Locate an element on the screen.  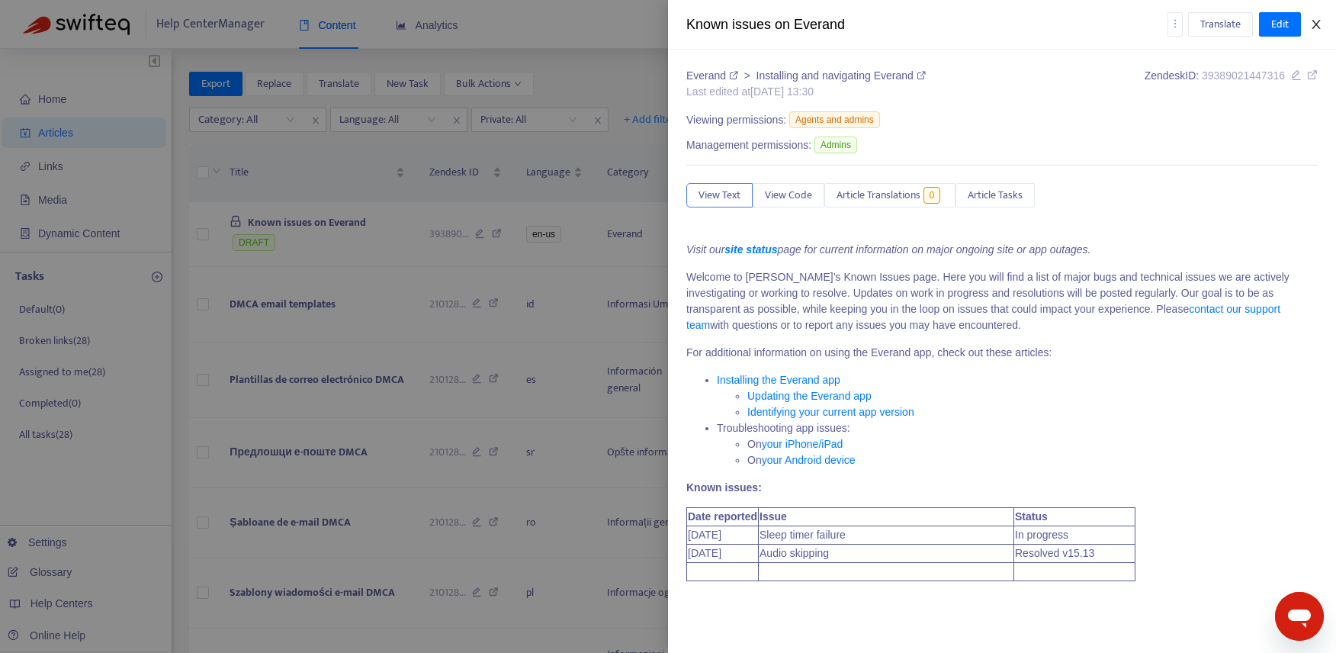
i: Visit our page for current information on major ongoing site or app outages. is located at coordinates (889, 249).